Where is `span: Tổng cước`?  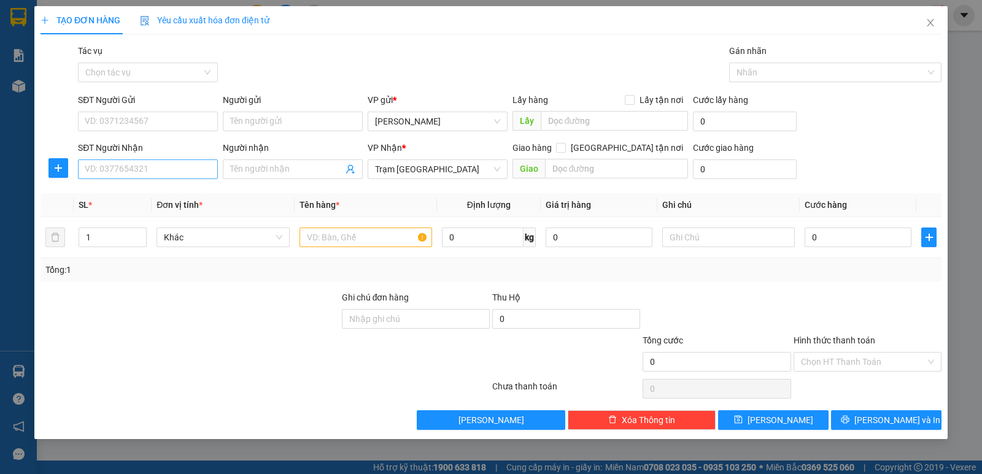 span: Tổng cước is located at coordinates (663, 341).